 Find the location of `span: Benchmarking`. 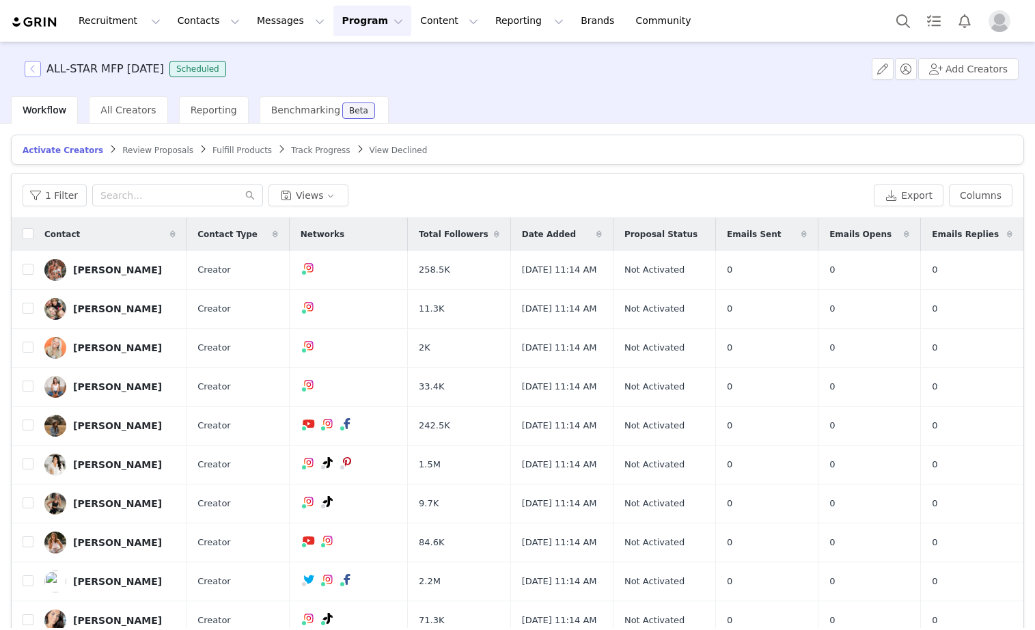

span: Benchmarking is located at coordinates (305, 110).